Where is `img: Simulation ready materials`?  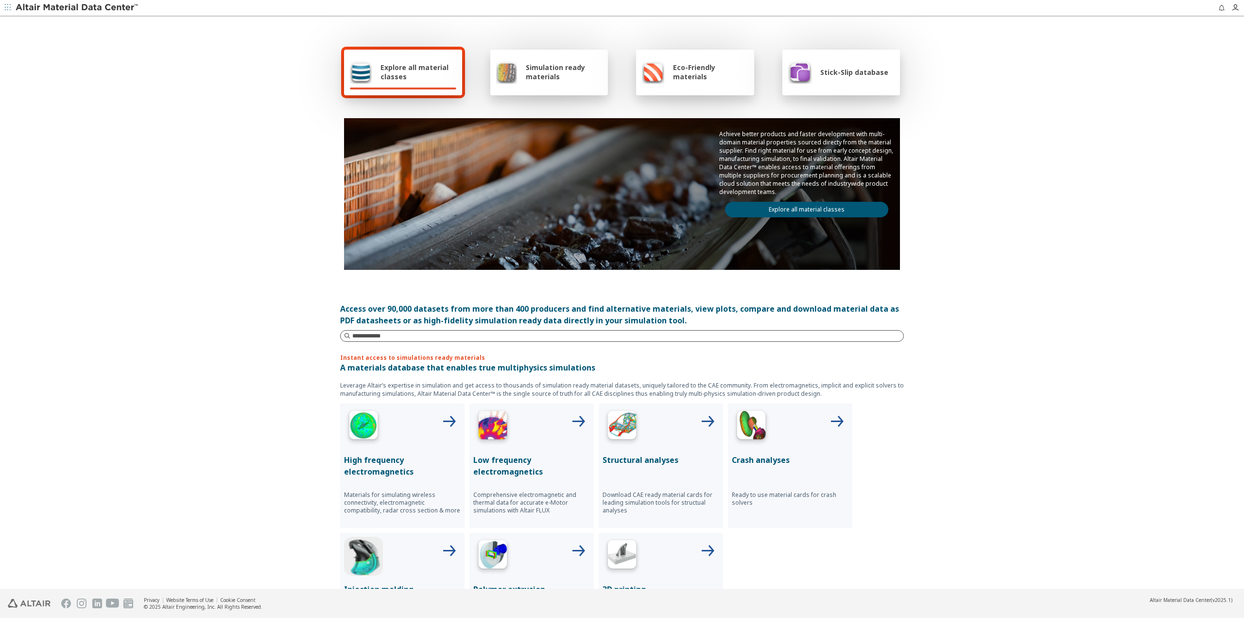
img: Simulation ready materials is located at coordinates (506, 72).